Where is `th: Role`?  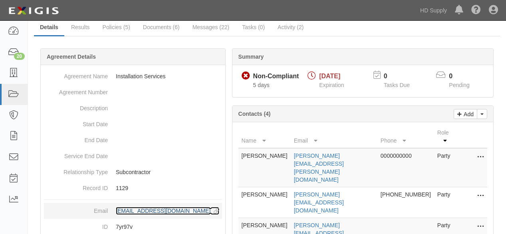 th: Role is located at coordinates (444, 137).